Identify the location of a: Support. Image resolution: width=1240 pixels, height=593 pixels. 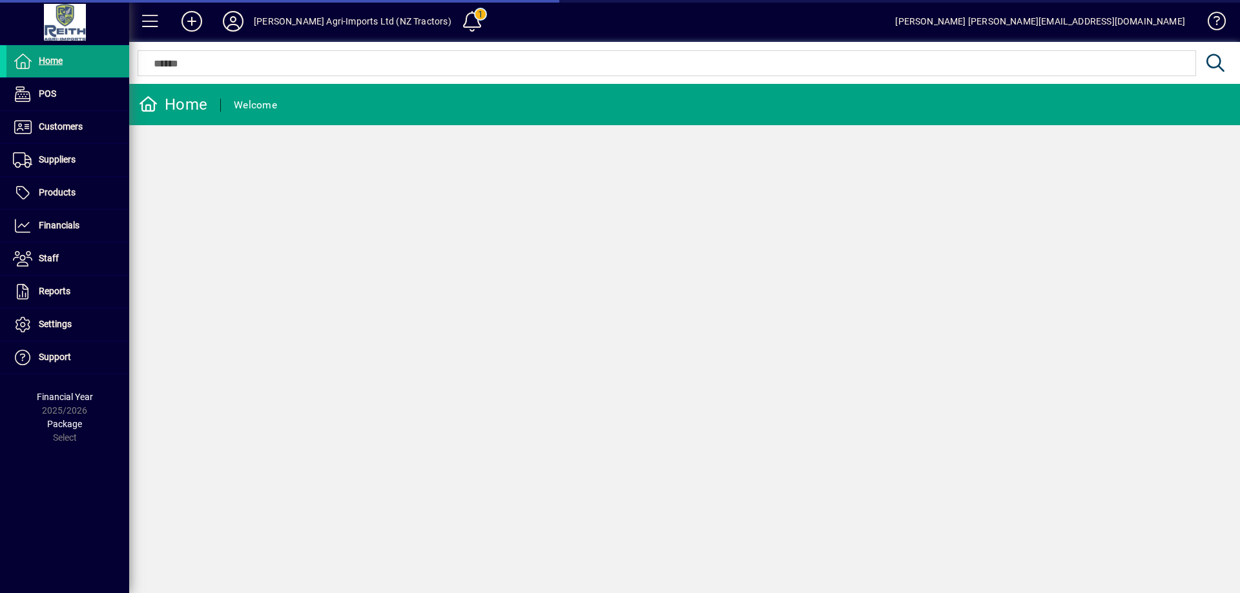
(68, 358).